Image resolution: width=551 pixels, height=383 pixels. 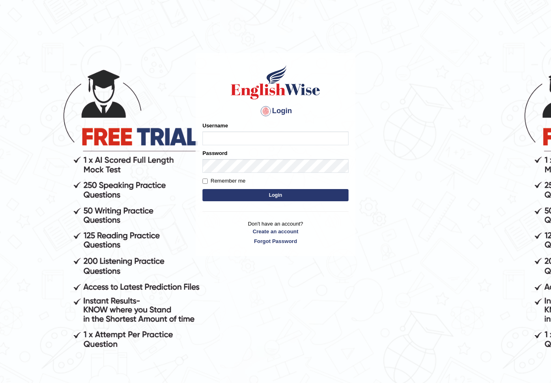 What do you see at coordinates (276, 231) in the screenshot?
I see `a: Create an account` at bounding box center [276, 231].